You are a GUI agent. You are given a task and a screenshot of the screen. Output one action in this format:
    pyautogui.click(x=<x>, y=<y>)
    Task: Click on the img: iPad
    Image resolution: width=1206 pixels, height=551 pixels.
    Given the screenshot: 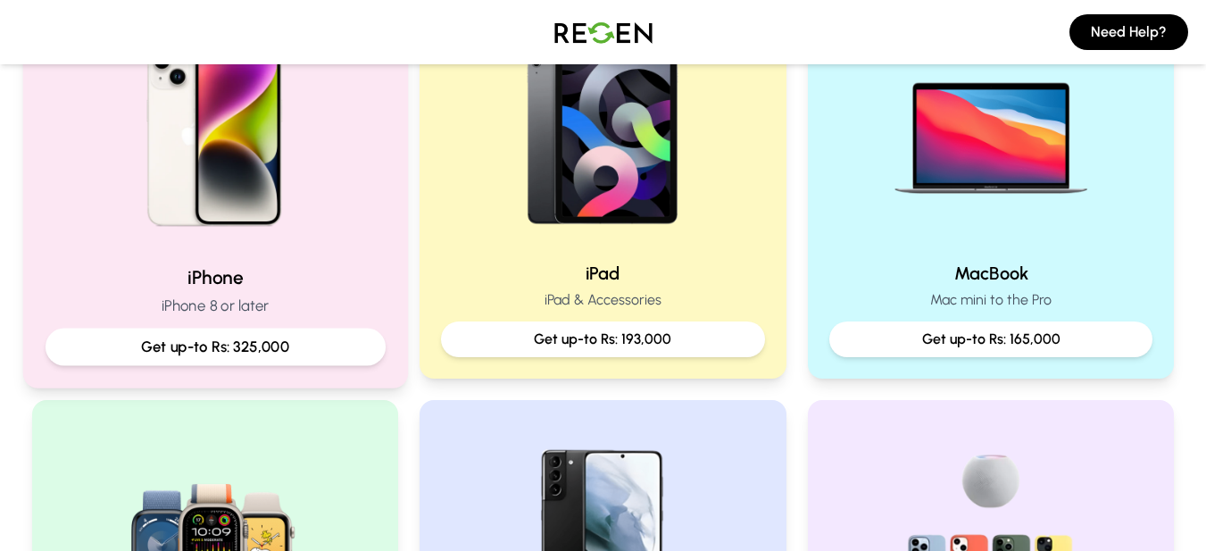 What is the action you would take?
    pyautogui.click(x=602, y=132)
    